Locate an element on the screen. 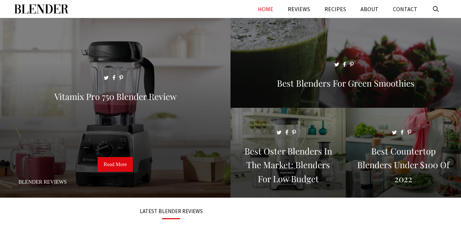 This screenshot has width=461, height=230. a: Best Oster Blenders in the Market: Blenders for Low Budget is located at coordinates (288, 193).